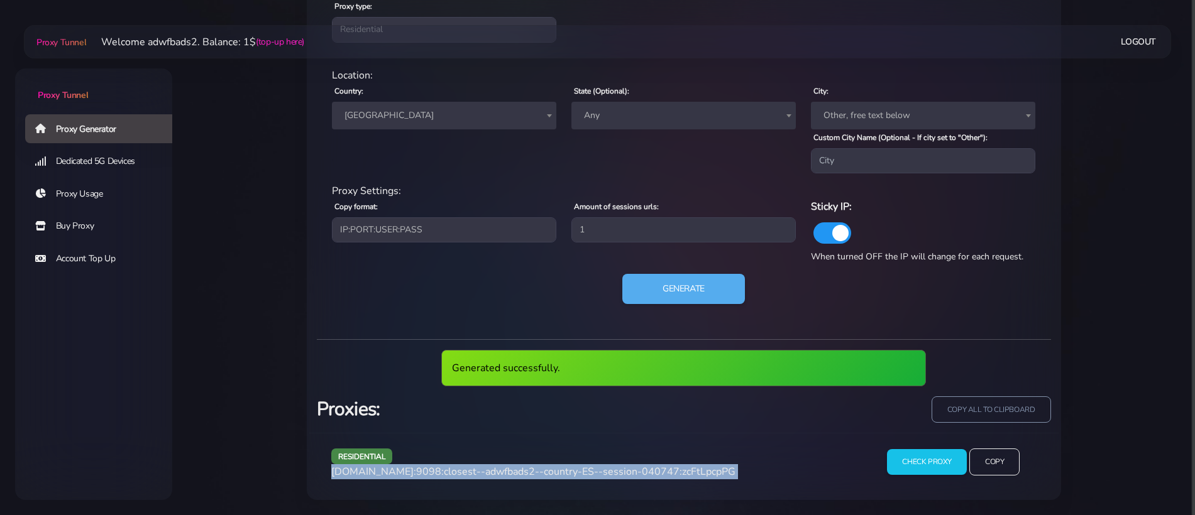 The height and width of the screenshot is (515, 1195). What do you see at coordinates (923, 116) in the screenshot?
I see `span: Other, free text below` at bounding box center [923, 116].